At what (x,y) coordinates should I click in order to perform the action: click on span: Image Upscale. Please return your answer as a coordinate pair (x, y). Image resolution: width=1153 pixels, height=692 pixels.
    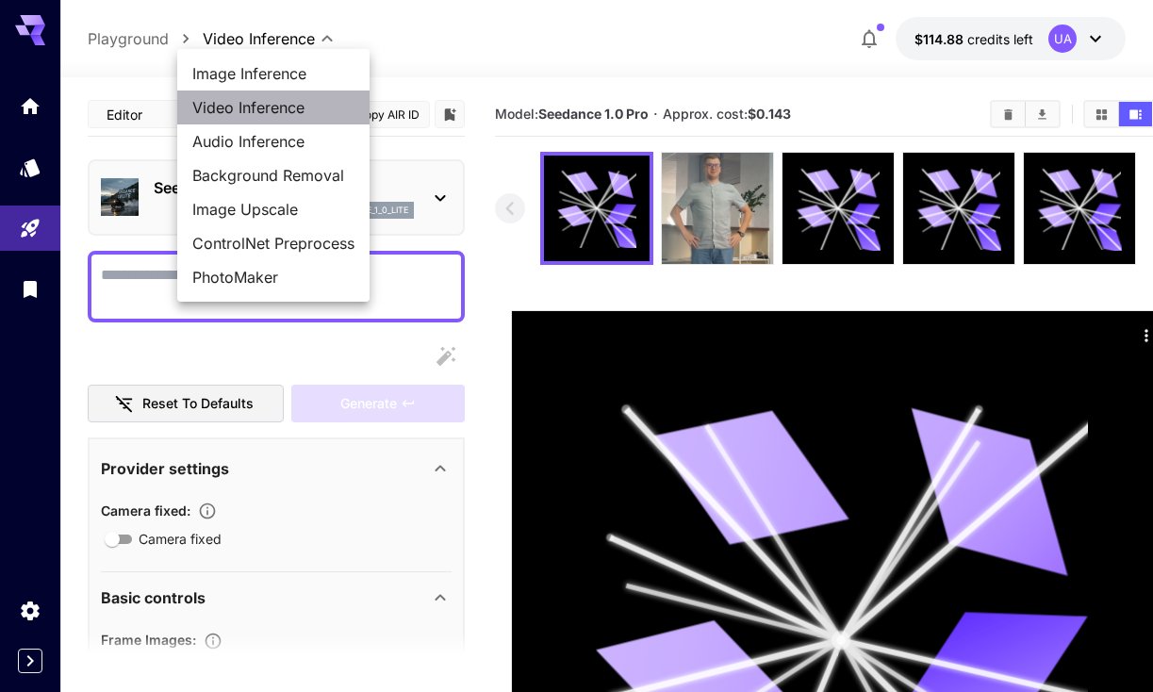
    Looking at the image, I should click on (273, 209).